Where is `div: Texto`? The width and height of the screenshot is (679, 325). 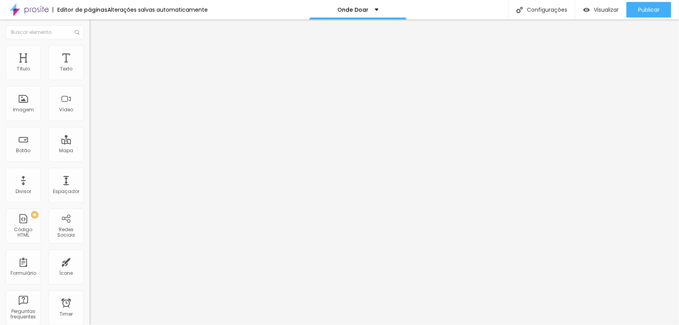 div: Texto is located at coordinates (66, 69).